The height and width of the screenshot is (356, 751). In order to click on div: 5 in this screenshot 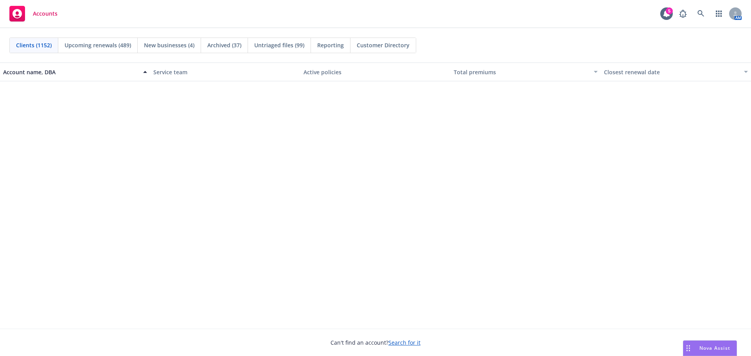, I will do `click(669, 11)`.